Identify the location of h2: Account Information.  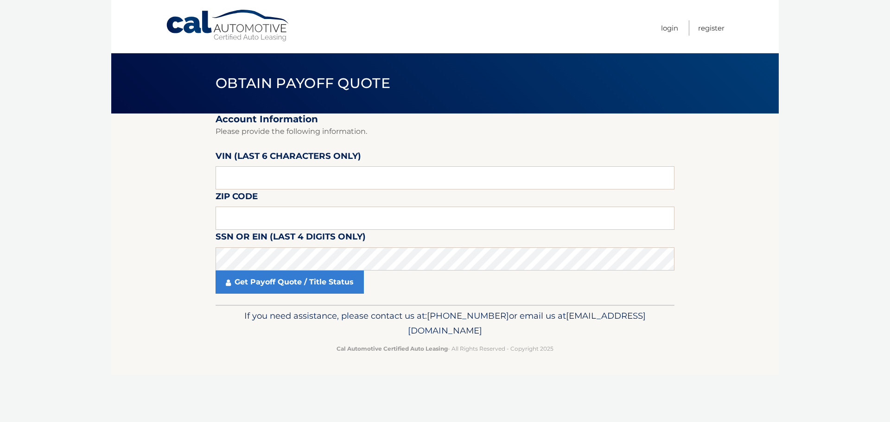
(445, 119).